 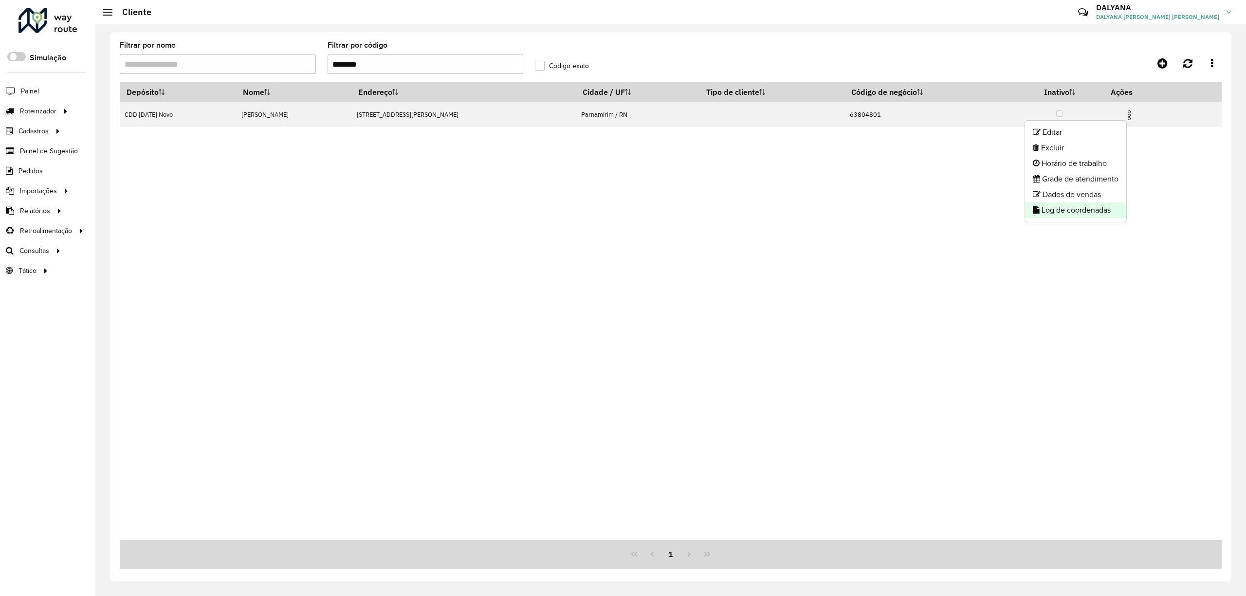 I want to click on span: Retroalimentação, so click(x=46, y=231).